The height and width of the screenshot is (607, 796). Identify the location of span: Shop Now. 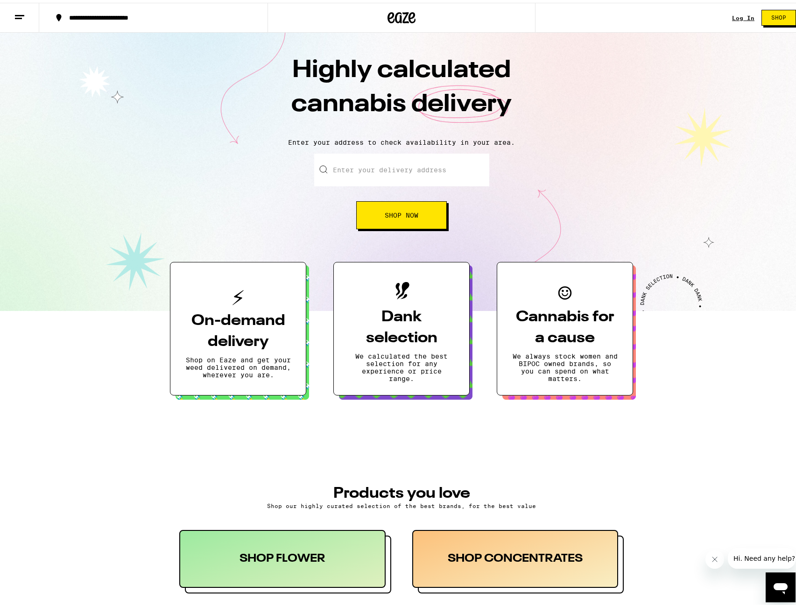
(401, 212).